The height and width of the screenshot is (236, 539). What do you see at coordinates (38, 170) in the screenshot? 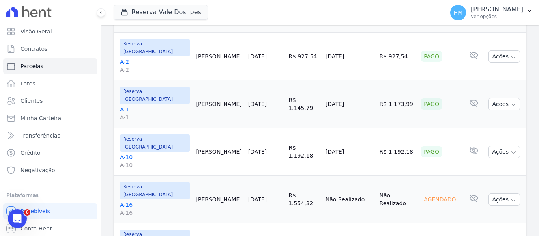
I see `span: Negativação` at bounding box center [38, 170].